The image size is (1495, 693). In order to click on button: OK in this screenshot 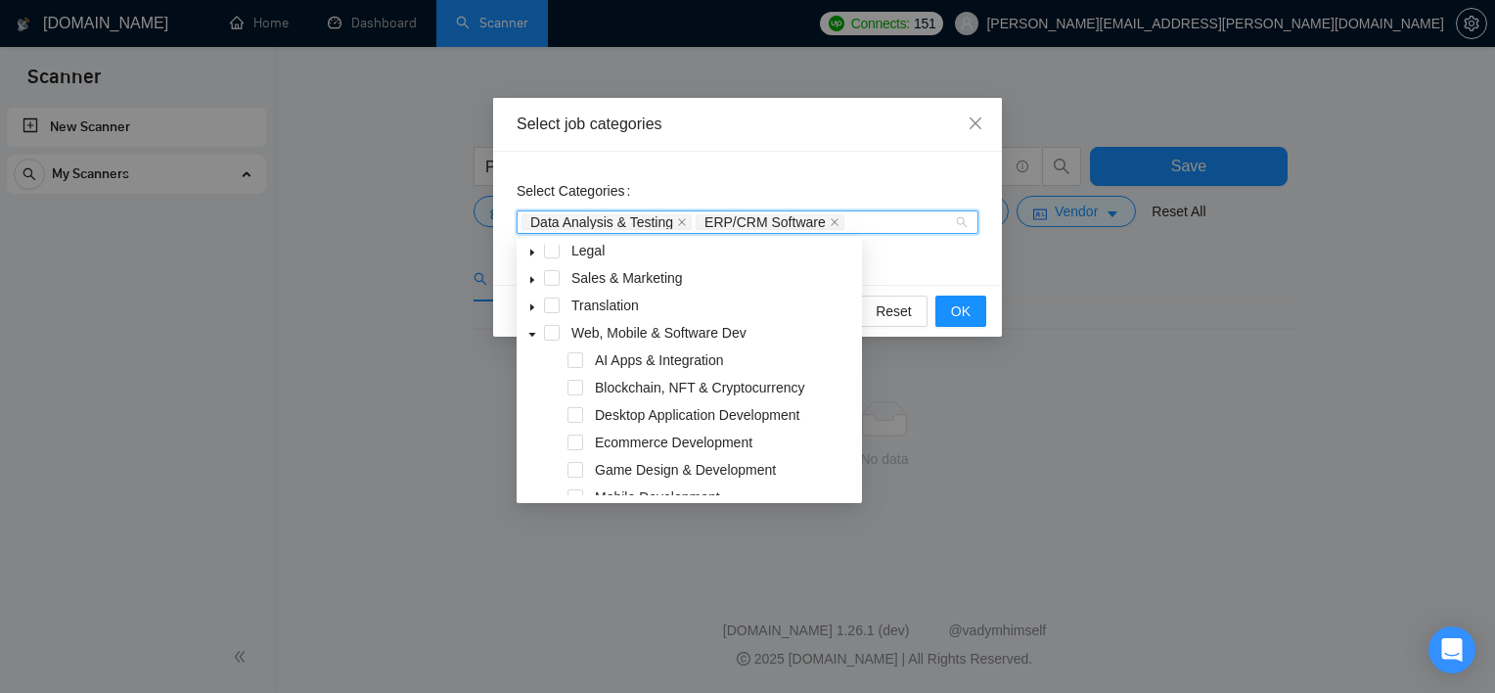, I will do `click(961, 311)`.